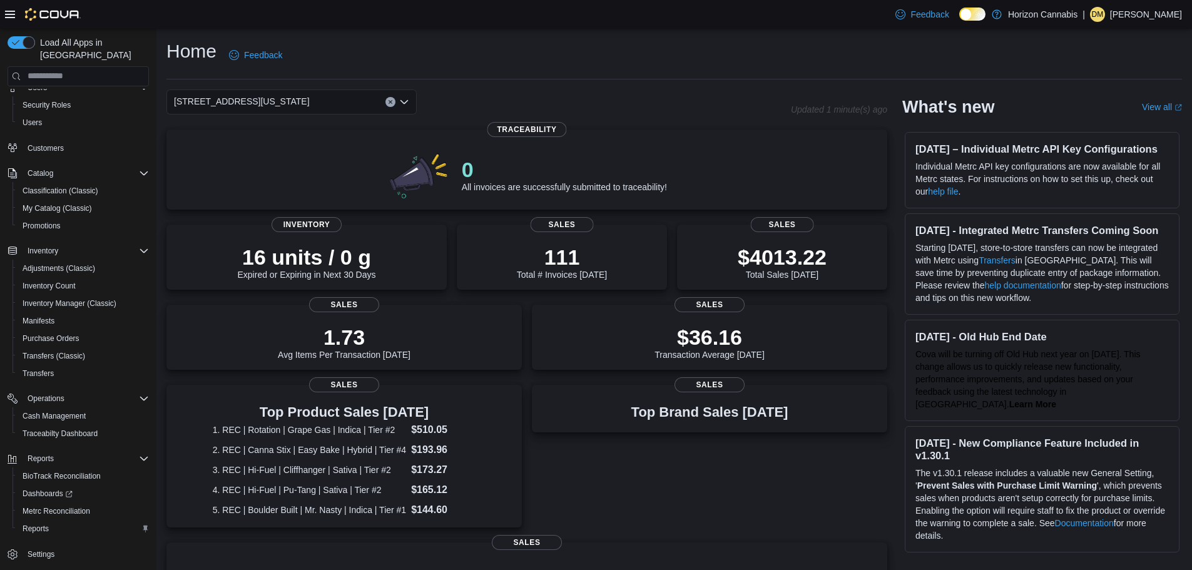 This screenshot has width=1192, height=570. What do you see at coordinates (32, 123) in the screenshot?
I see `span: Users` at bounding box center [32, 123].